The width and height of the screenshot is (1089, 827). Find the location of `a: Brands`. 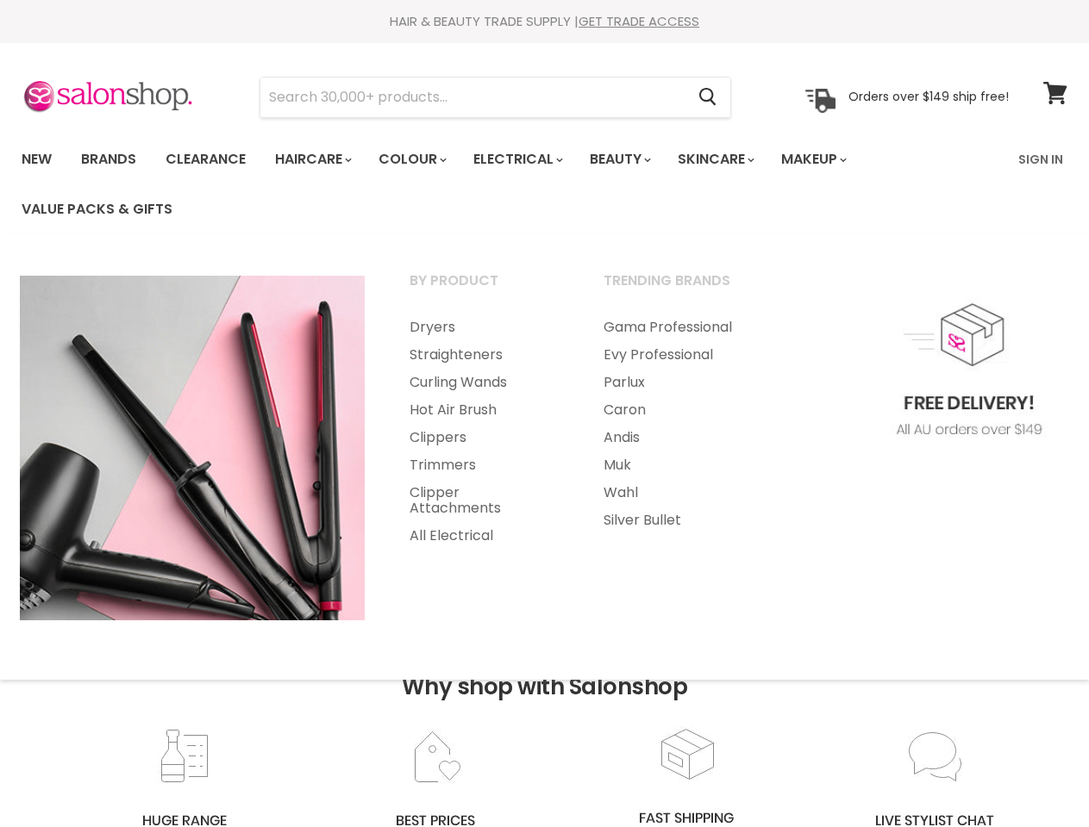

a: Brands is located at coordinates (109, 159).